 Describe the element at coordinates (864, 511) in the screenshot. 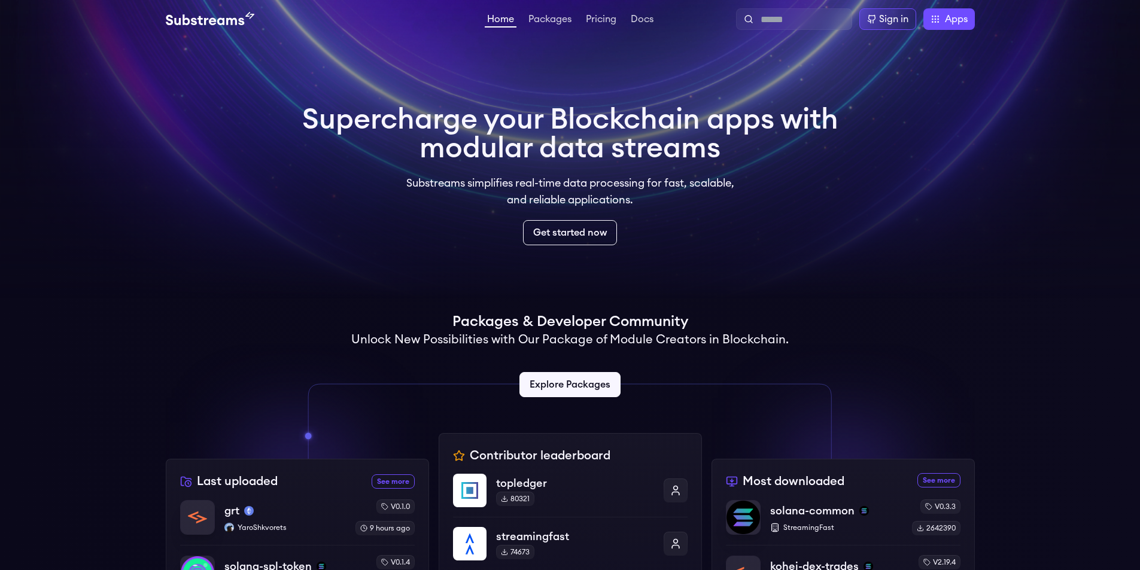

I see `img: solana` at that location.